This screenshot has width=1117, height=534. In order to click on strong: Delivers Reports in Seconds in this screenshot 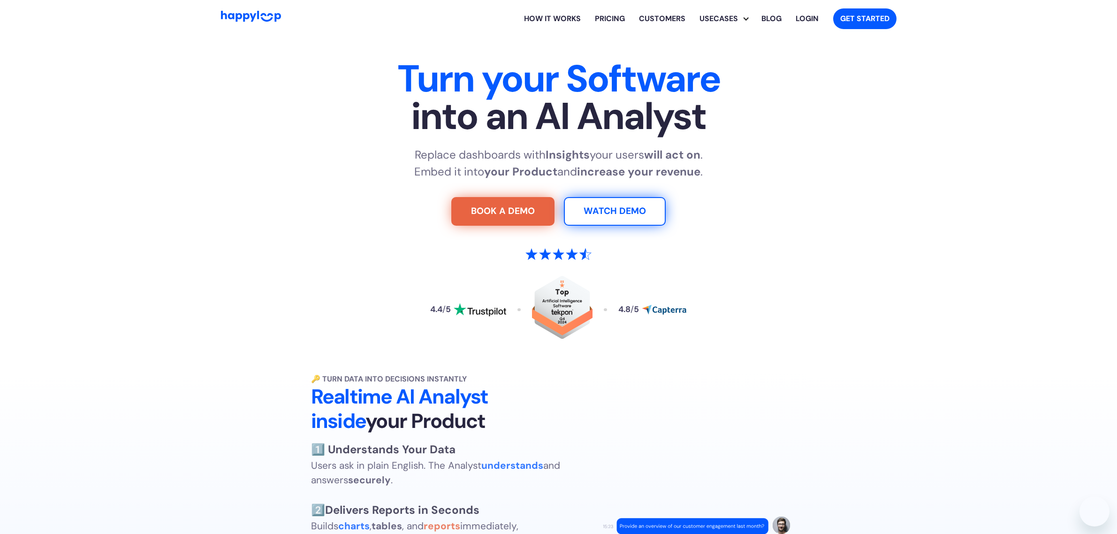, I will do `click(402, 510)`.